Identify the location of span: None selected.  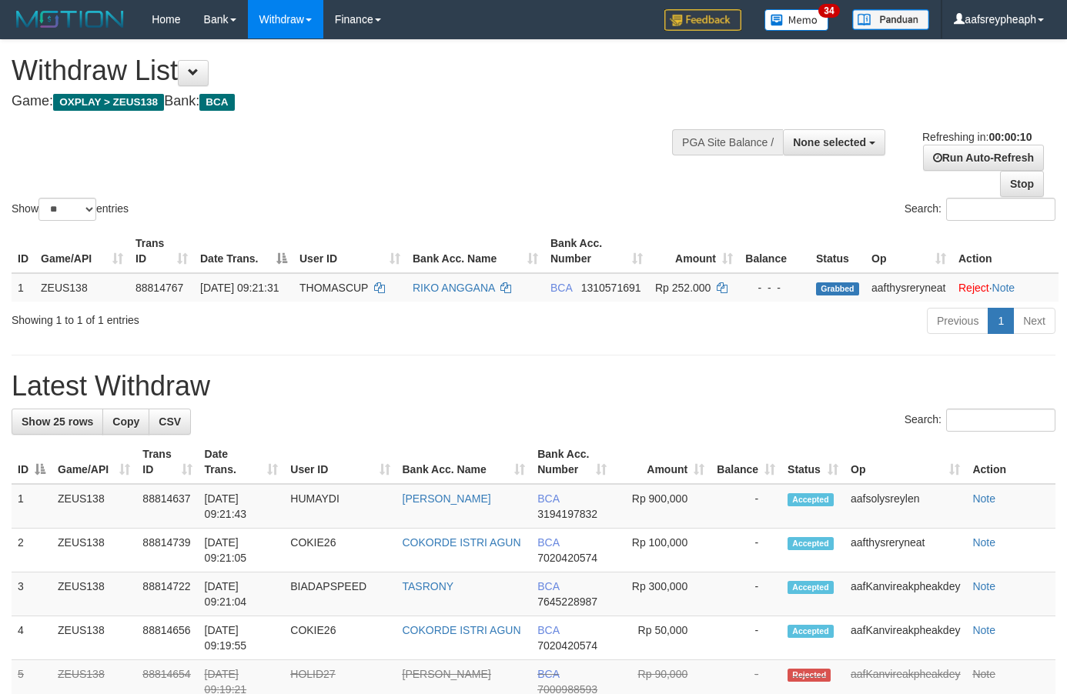
(829, 142).